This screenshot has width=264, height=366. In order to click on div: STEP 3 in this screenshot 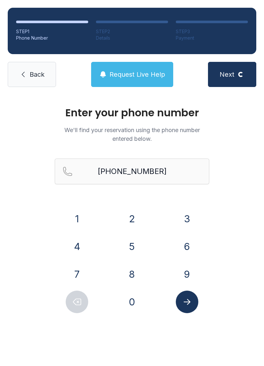, I will do `click(212, 32)`.